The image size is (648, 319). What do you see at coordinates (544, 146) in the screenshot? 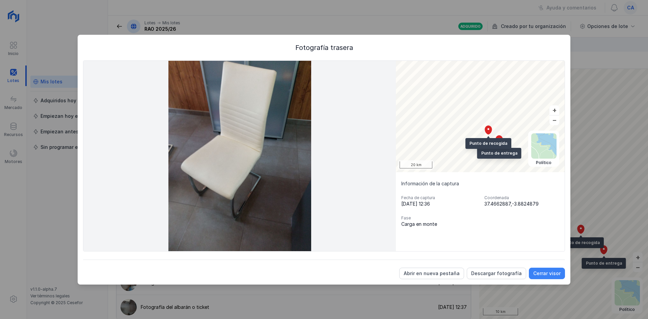
I see `img: political.webp` at bounding box center [544, 146].